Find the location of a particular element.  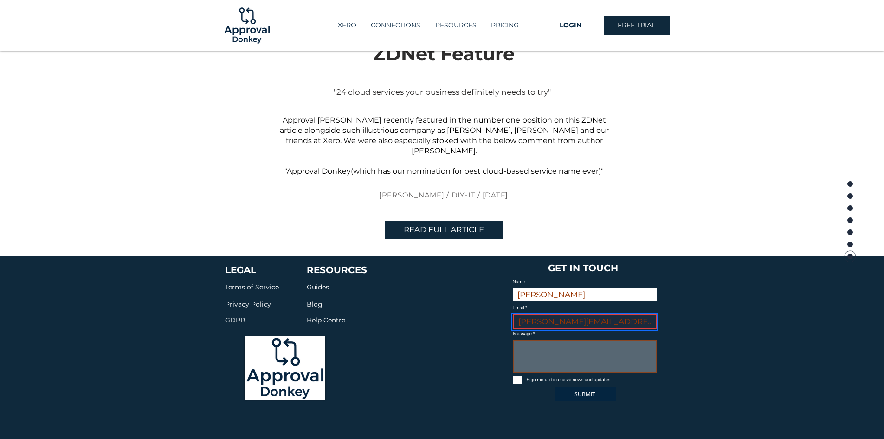

span: Sign me up to receive news and updates is located at coordinates (569, 379).